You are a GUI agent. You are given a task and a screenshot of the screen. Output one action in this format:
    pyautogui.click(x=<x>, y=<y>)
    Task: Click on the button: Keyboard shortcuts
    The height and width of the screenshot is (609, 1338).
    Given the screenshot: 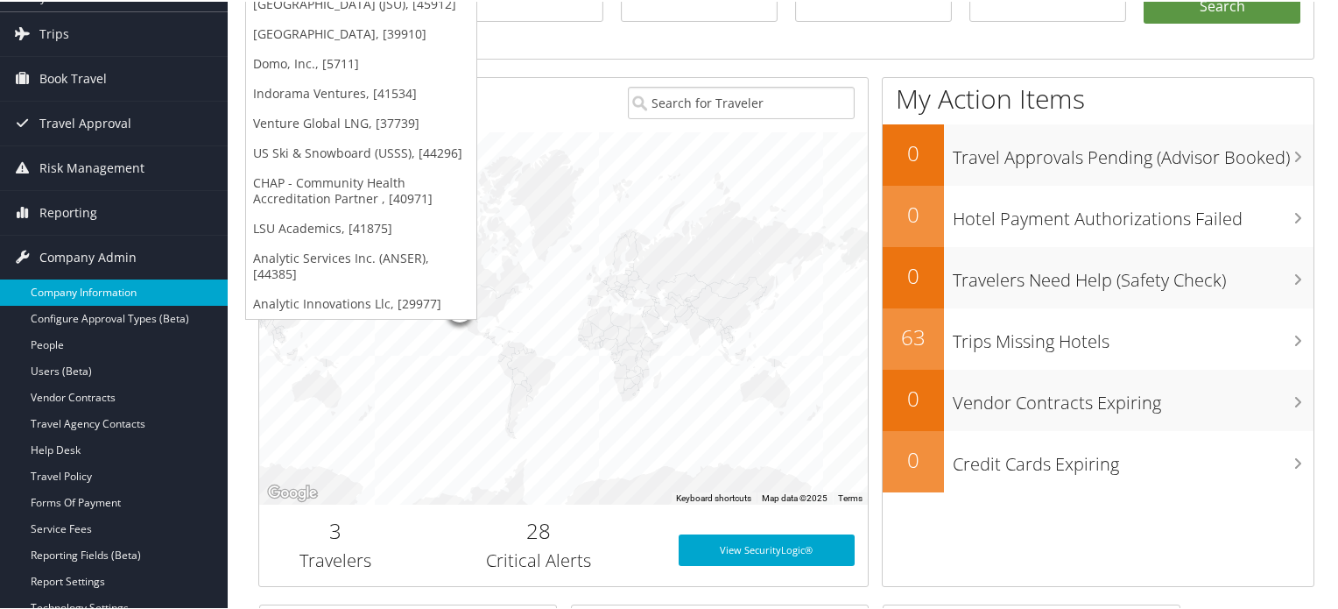 What is the action you would take?
    pyautogui.click(x=714, y=496)
    